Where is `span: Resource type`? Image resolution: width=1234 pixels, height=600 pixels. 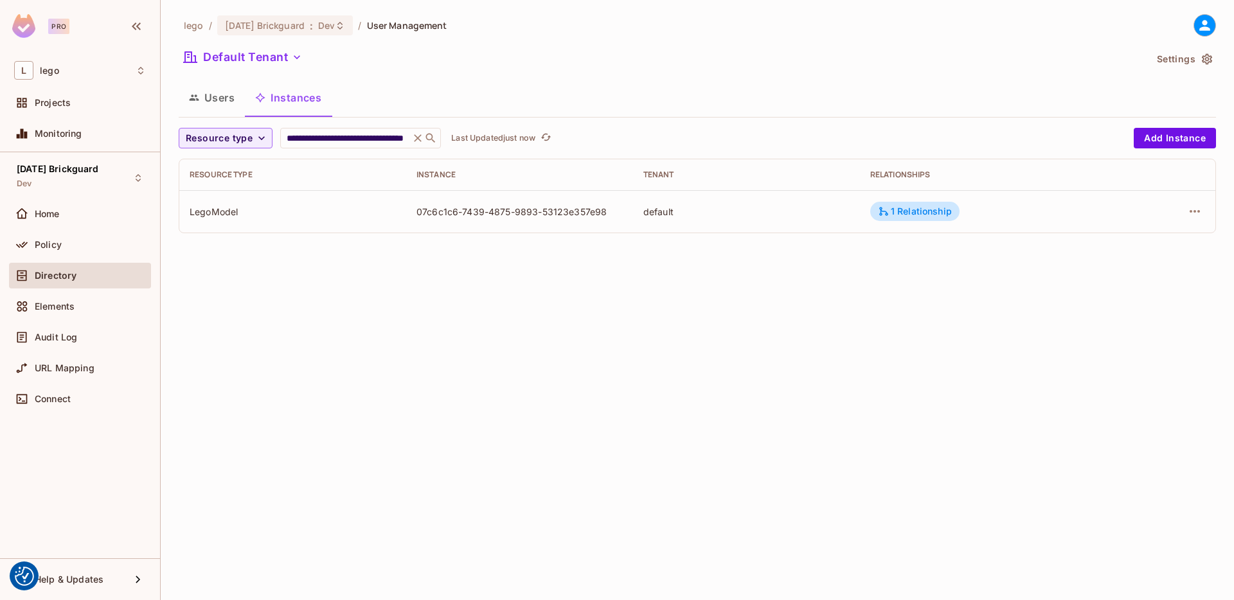 span: Resource type is located at coordinates (219, 138).